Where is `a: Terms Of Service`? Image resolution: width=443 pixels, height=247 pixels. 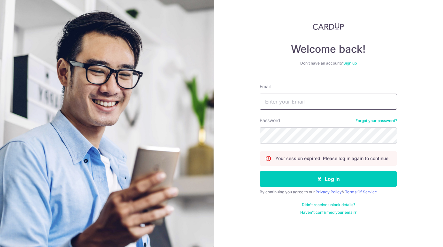 a: Terms Of Service is located at coordinates (361, 192).